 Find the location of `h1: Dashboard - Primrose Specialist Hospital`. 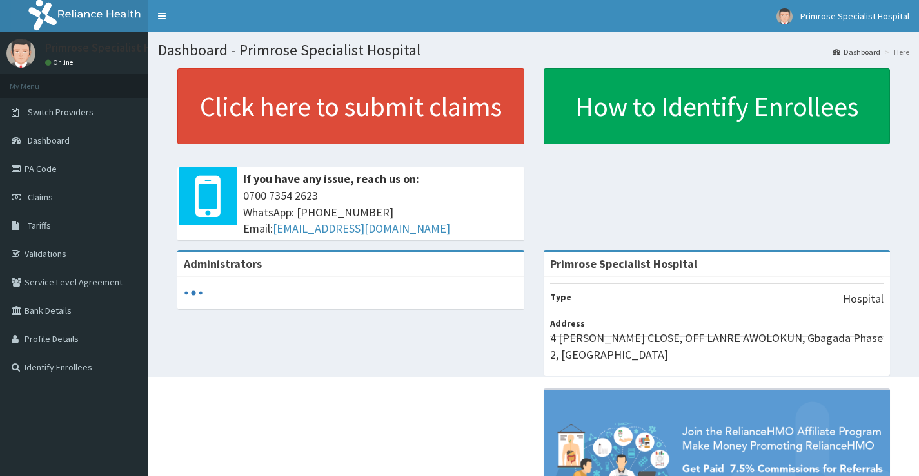

h1: Dashboard - Primrose Specialist Hospital is located at coordinates (533, 50).